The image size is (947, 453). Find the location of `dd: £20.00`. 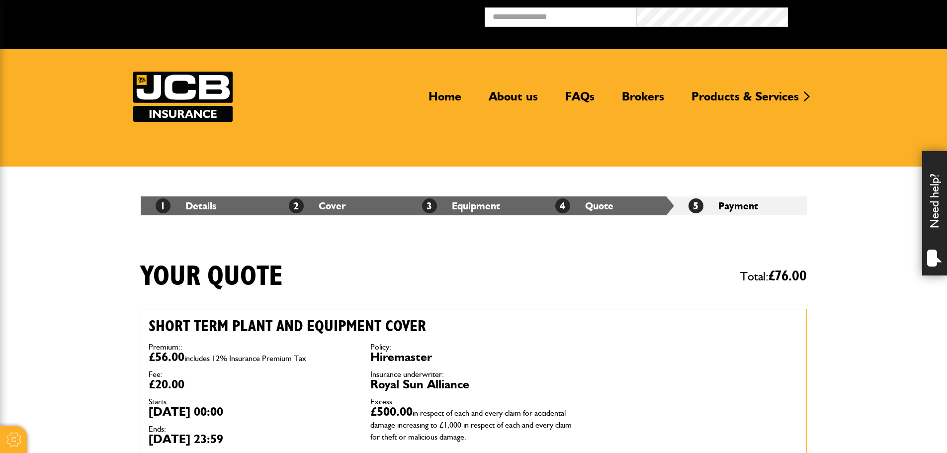

dd: £20.00 is located at coordinates (252, 384).